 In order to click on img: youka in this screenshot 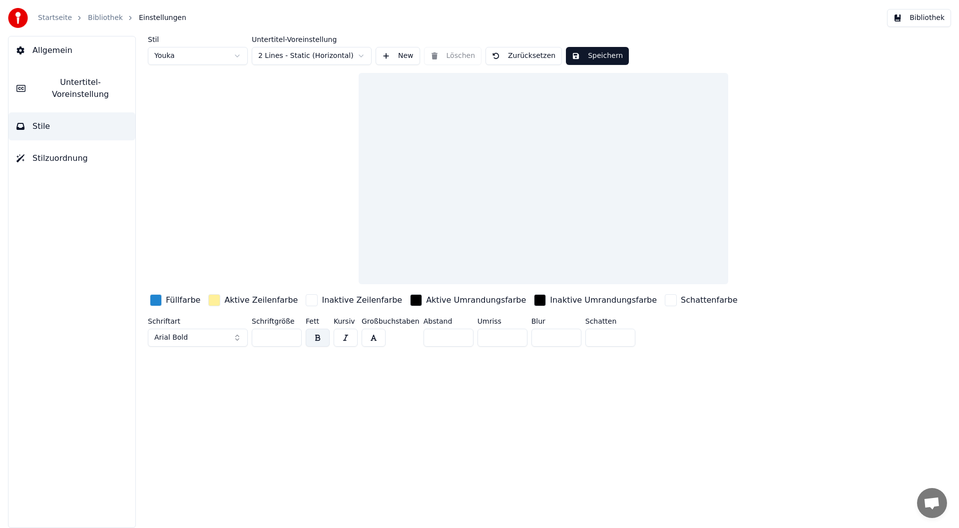, I will do `click(18, 18)`.